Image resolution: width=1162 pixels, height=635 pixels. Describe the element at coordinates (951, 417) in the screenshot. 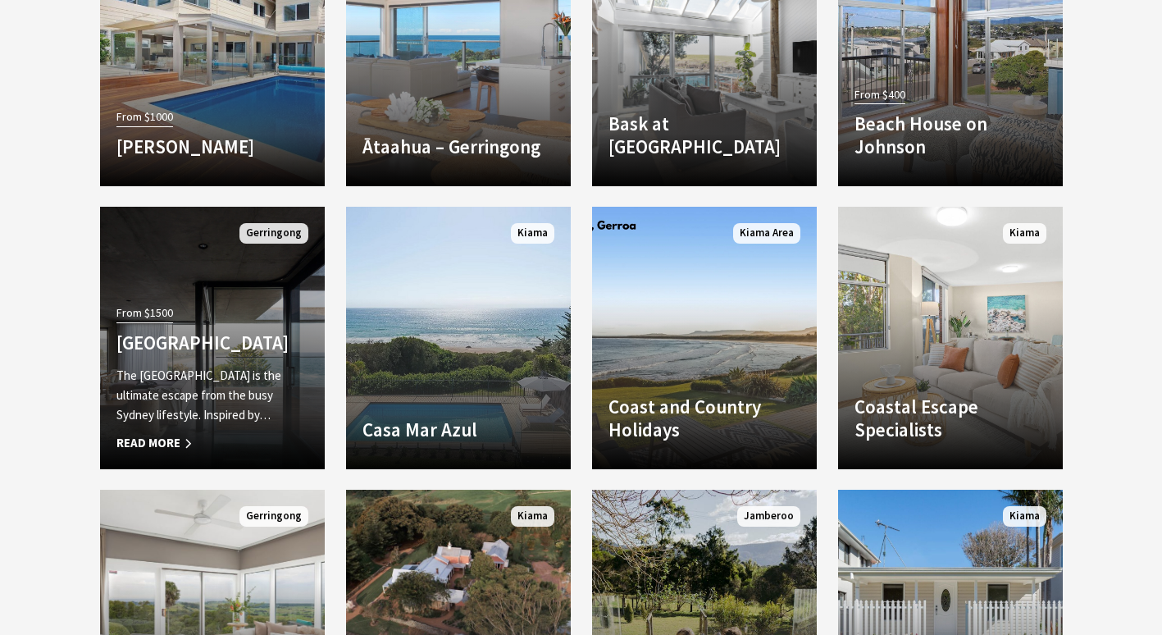

I see `h4: Coastal Escape Specialists` at that location.